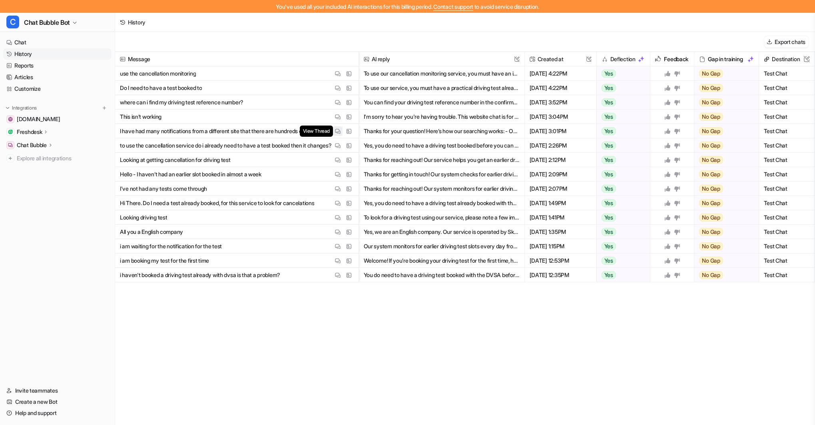 This screenshot has height=425, width=815. Describe the element at coordinates (442, 117) in the screenshot. I see `button: I'm sorry to hear you're having trouble. This website chat is for answering general questions abo...` at that location.